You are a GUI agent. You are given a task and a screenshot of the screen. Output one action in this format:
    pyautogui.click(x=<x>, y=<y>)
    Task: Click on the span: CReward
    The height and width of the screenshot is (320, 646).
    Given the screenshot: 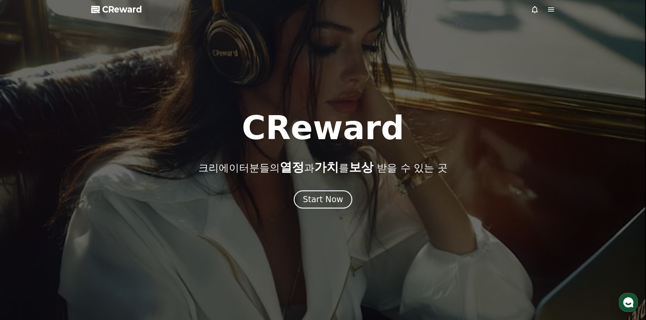 What is the action you would take?
    pyautogui.click(x=122, y=9)
    